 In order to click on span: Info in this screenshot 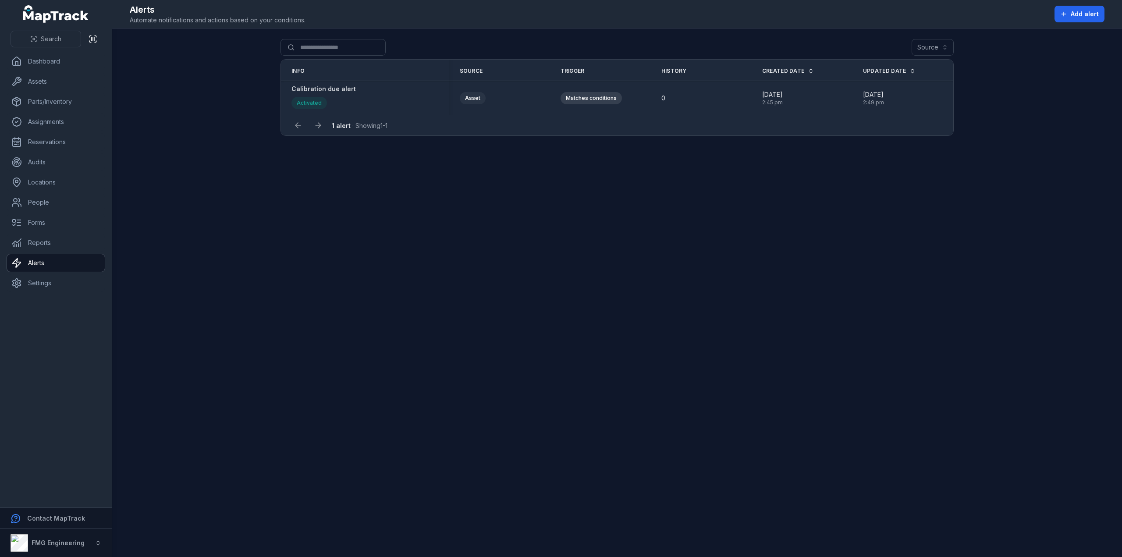, I will do `click(298, 71)`.